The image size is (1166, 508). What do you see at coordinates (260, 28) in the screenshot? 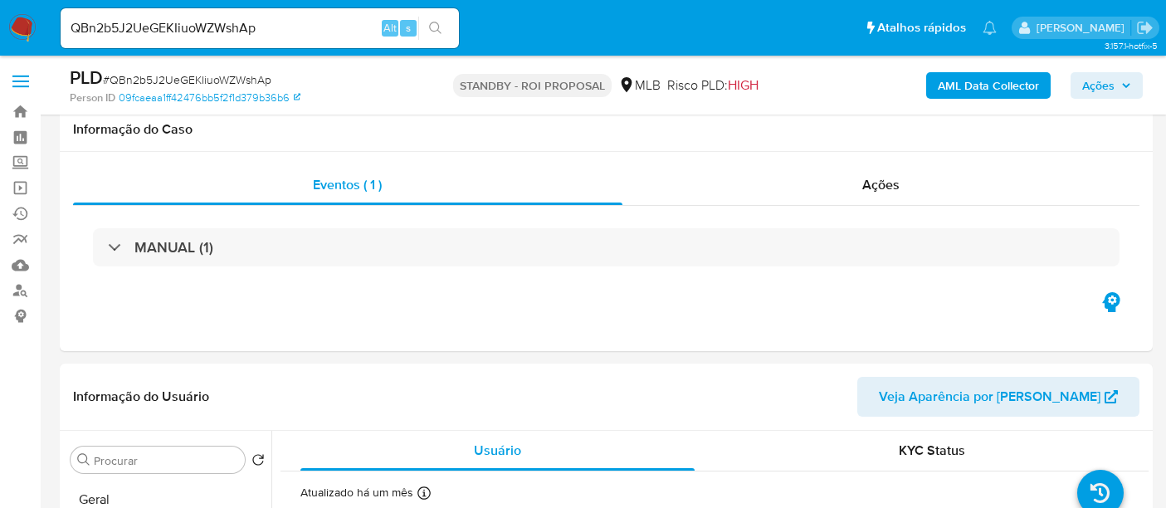
I see `input: Pesquise usuários ou casos...` at bounding box center [260, 28].